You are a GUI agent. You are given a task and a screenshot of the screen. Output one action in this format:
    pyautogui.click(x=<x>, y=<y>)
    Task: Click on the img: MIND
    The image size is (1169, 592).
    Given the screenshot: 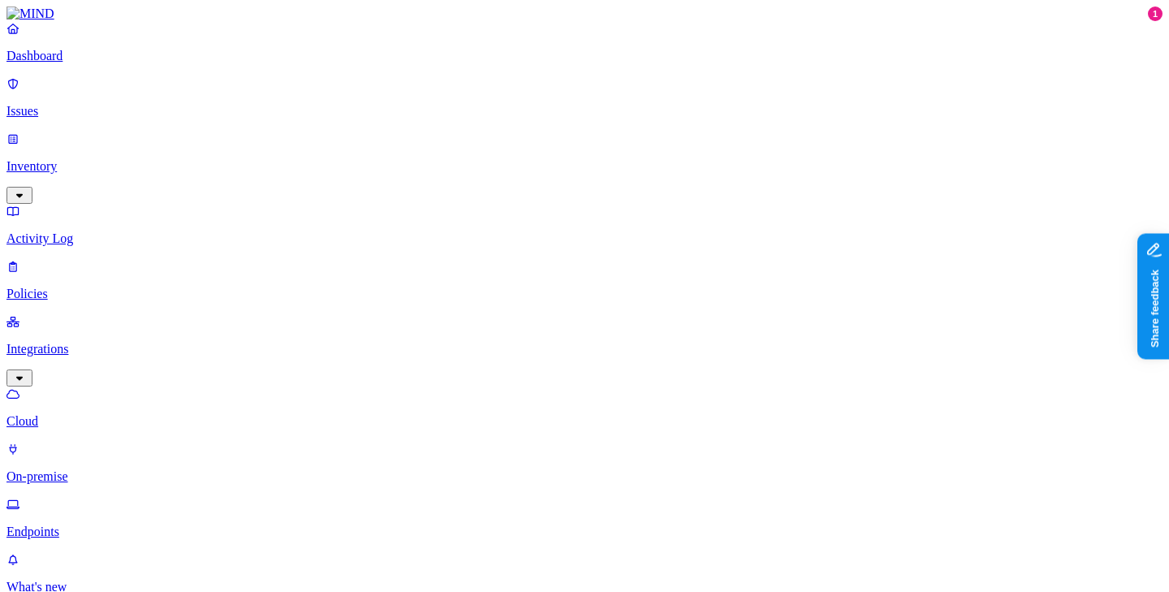 What is the action you would take?
    pyautogui.click(x=30, y=14)
    